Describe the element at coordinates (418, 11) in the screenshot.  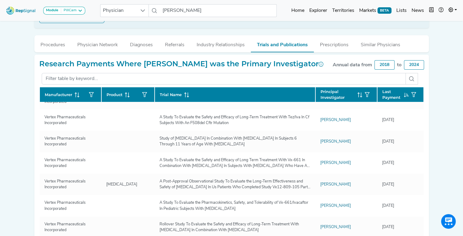
I see `a: News` at that location.